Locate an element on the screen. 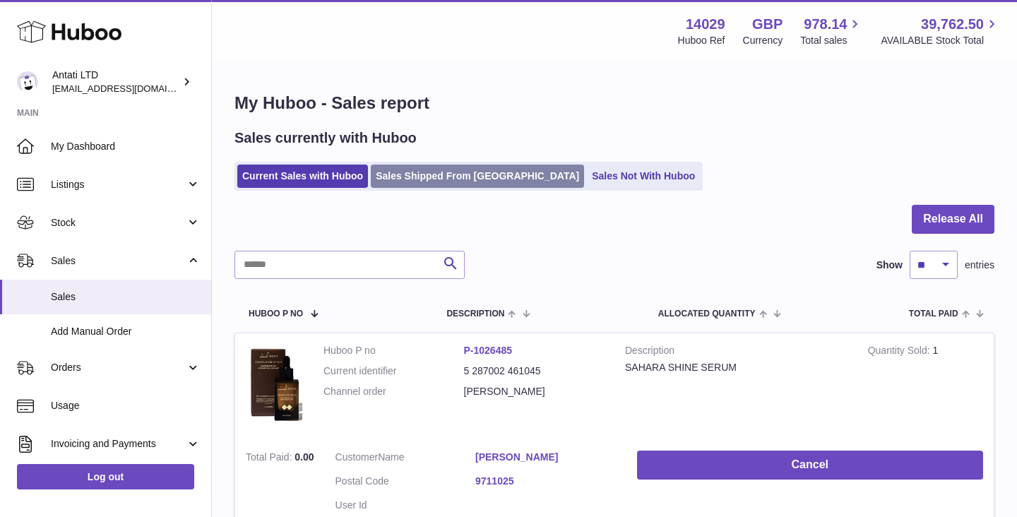 The height and width of the screenshot is (517, 1017). span: entries is located at coordinates (980, 265).